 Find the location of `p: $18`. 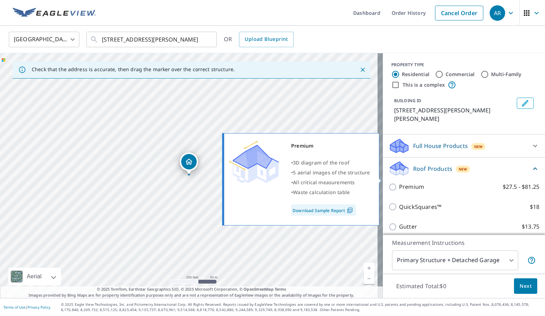

p: $18 is located at coordinates (535, 207).